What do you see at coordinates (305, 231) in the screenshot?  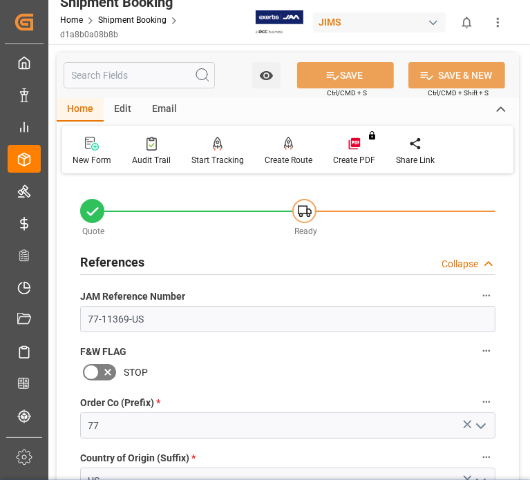 I see `span: Ready` at bounding box center [305, 231].